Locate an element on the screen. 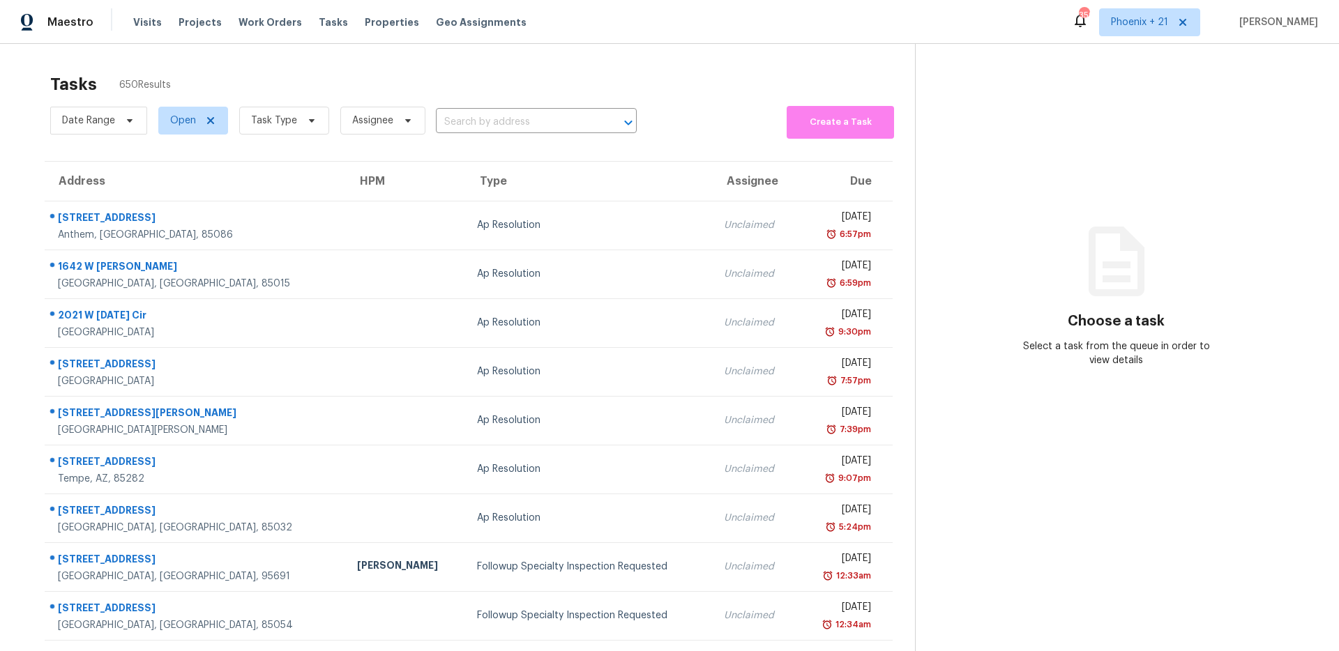 This screenshot has width=1339, height=651. span: Tasks is located at coordinates (333, 22).